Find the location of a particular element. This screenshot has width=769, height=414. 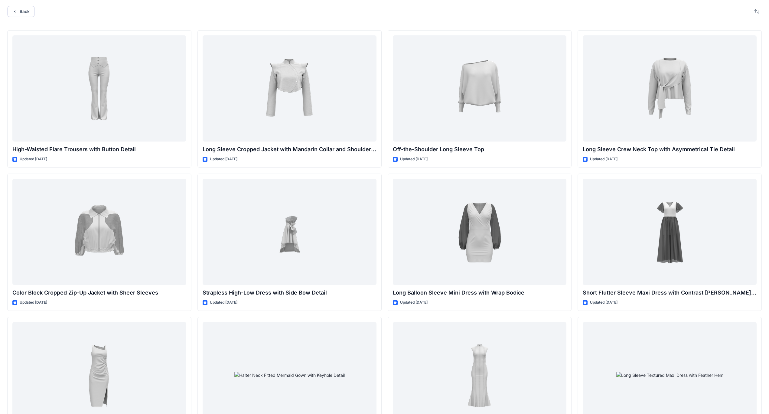

button: Back is located at coordinates (21, 11).